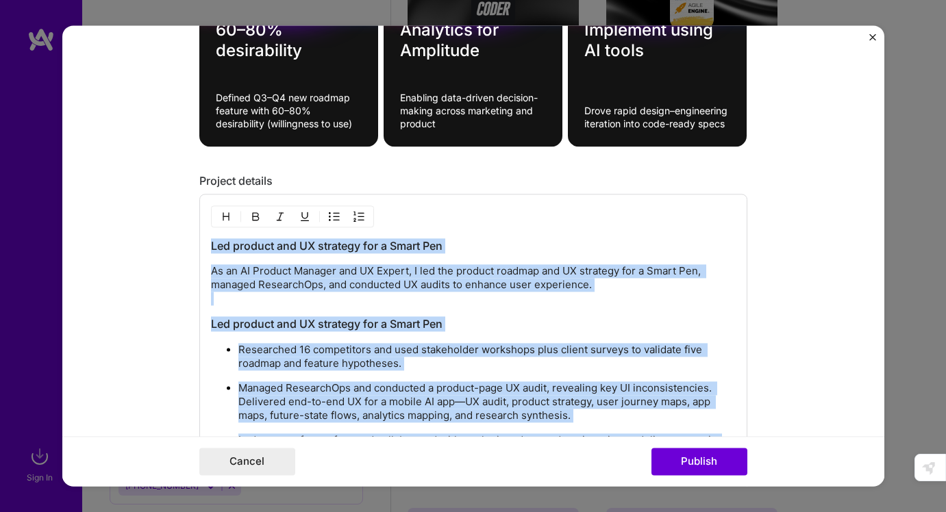 The height and width of the screenshot is (512, 946). I want to click on textarea: Defined Q3–Q4 new roadmap feature with 60–80% desirability (willingness to use), so click(288, 111).